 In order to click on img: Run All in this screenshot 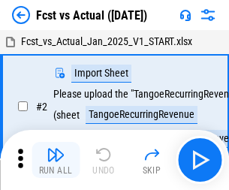, I will do `click(56, 155)`.